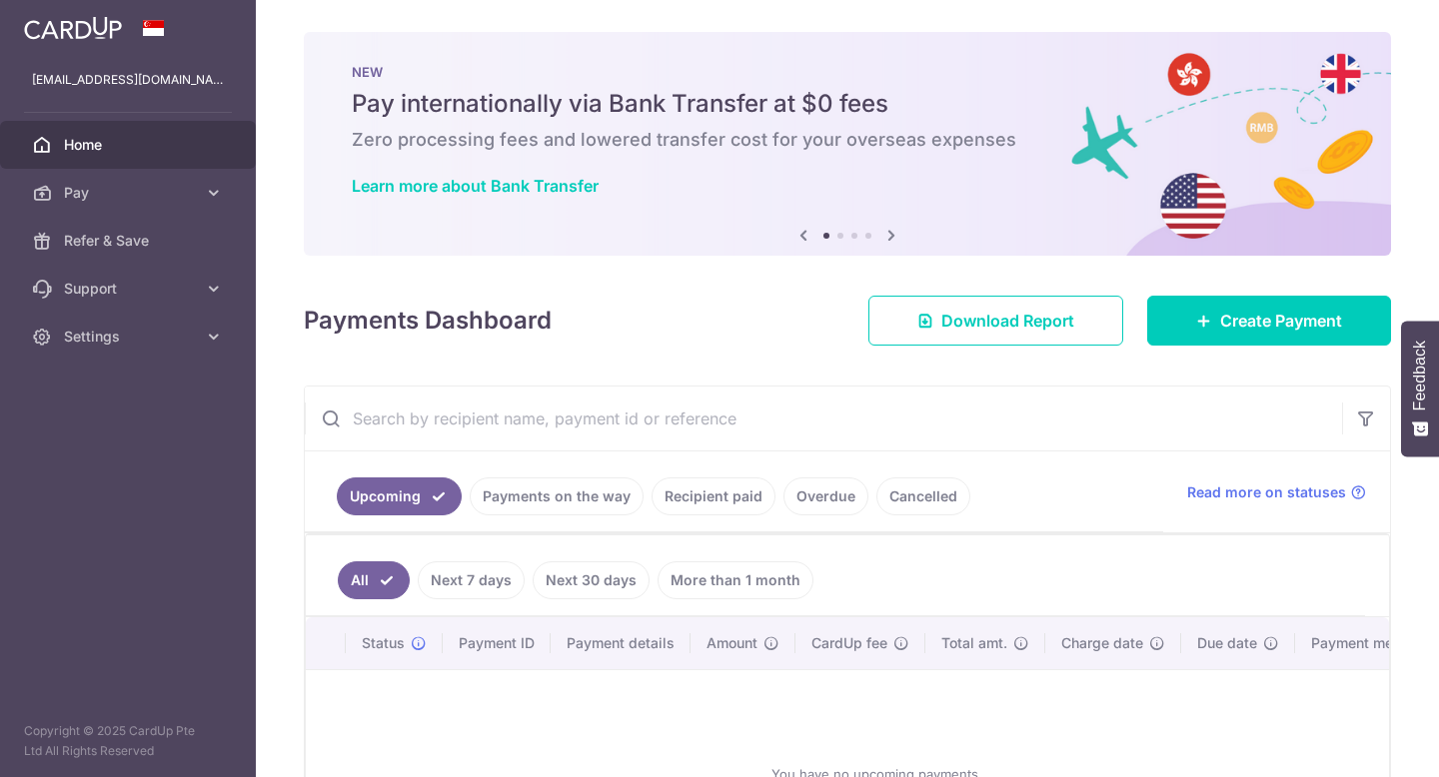 This screenshot has width=1439, height=777. Describe the element at coordinates (130, 241) in the screenshot. I see `span: Refer & Save` at that location.